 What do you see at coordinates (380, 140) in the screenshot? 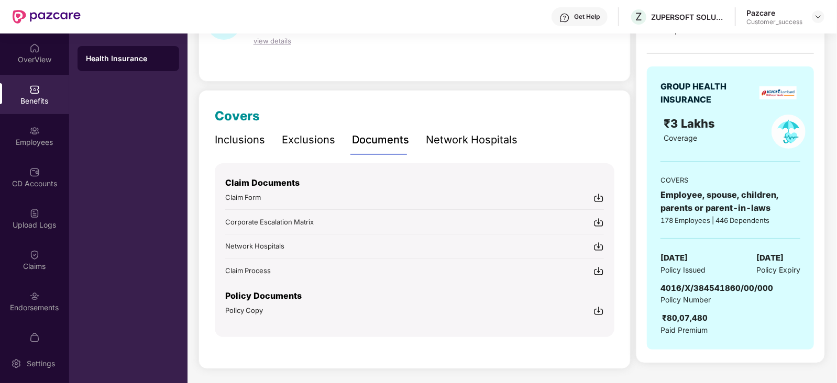
I see `div: Documents` at bounding box center [380, 140].